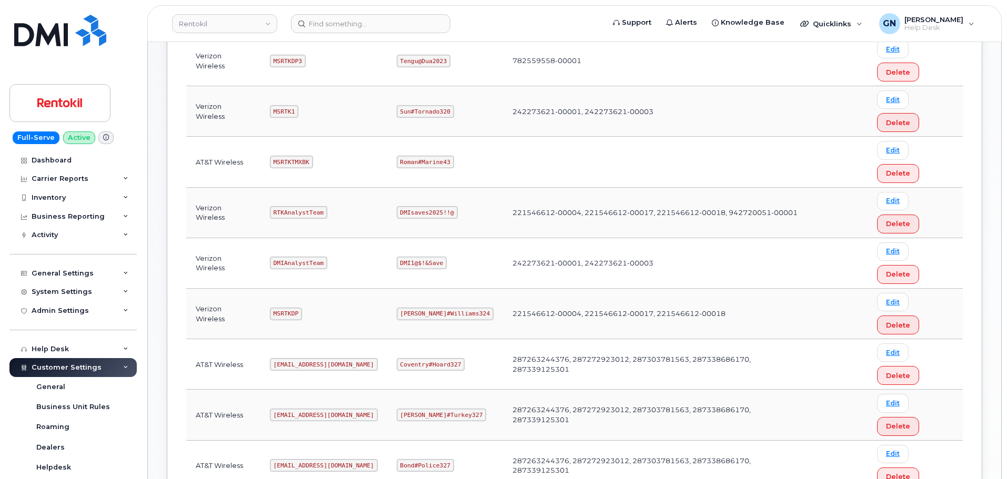 This screenshot has height=479, width=1007. I want to click on div: Quicklinks, so click(831, 24).